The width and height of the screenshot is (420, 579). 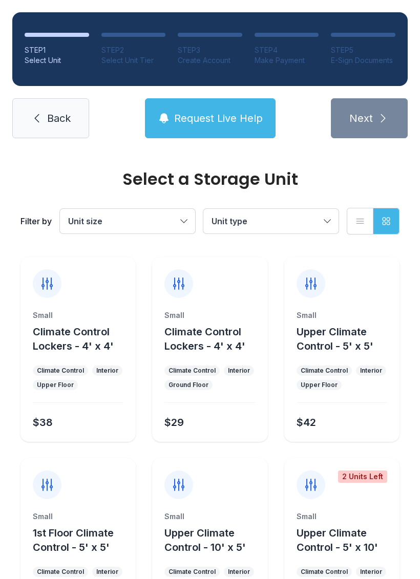 I want to click on div: $38, so click(x=42, y=422).